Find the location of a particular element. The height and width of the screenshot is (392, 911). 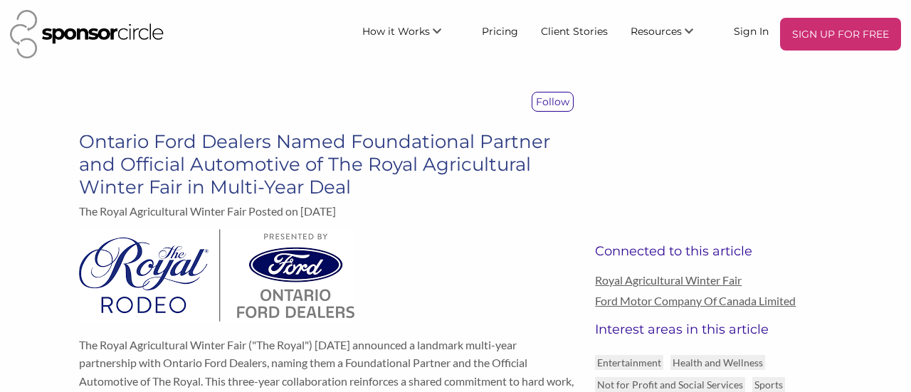

a: Client Stories is located at coordinates (575, 31).